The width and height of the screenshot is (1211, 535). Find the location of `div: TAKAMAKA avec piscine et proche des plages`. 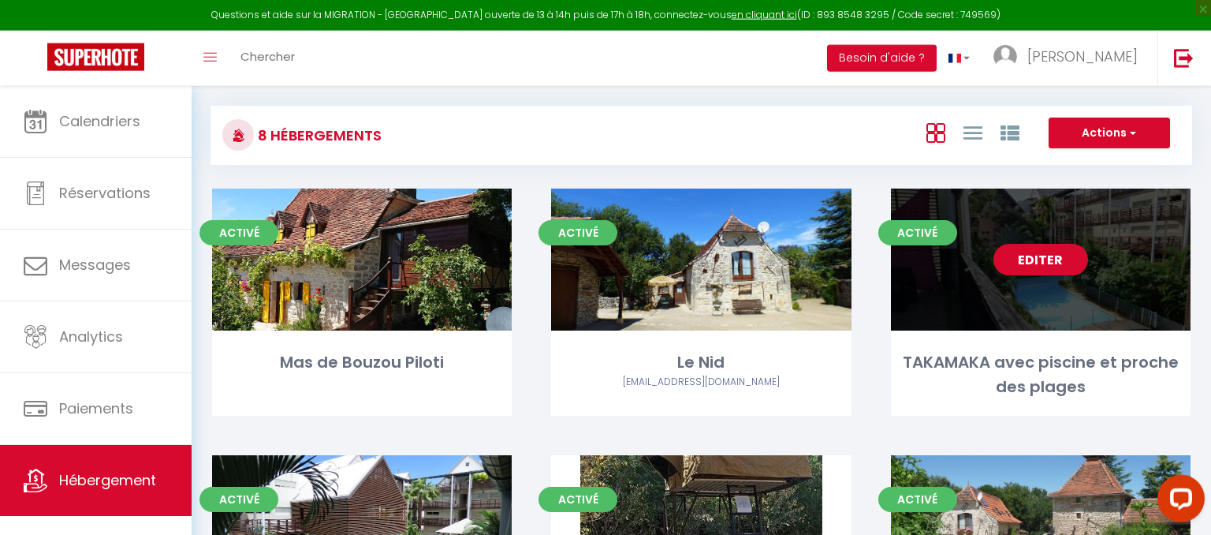

div: TAKAMAKA avec piscine et proche des plages is located at coordinates (1041, 375).